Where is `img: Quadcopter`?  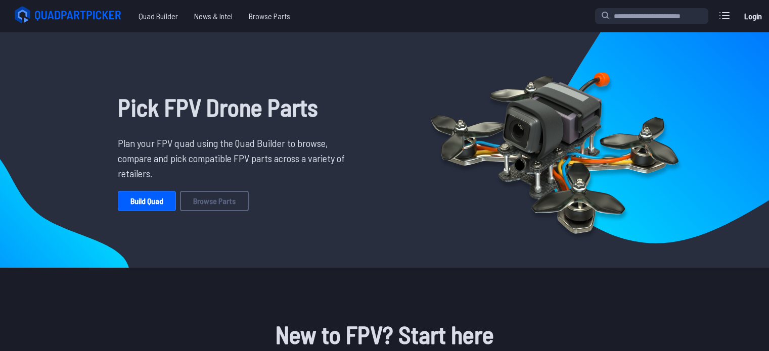 img: Quadcopter is located at coordinates (555, 150).